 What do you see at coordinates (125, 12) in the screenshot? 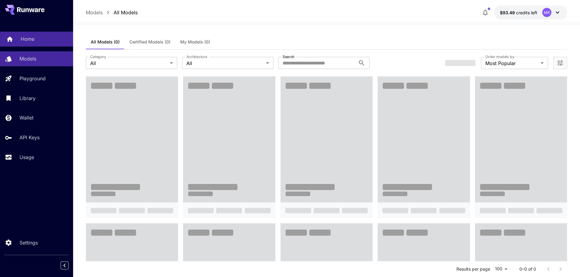
I see `a: All Models` at bounding box center [125, 12].